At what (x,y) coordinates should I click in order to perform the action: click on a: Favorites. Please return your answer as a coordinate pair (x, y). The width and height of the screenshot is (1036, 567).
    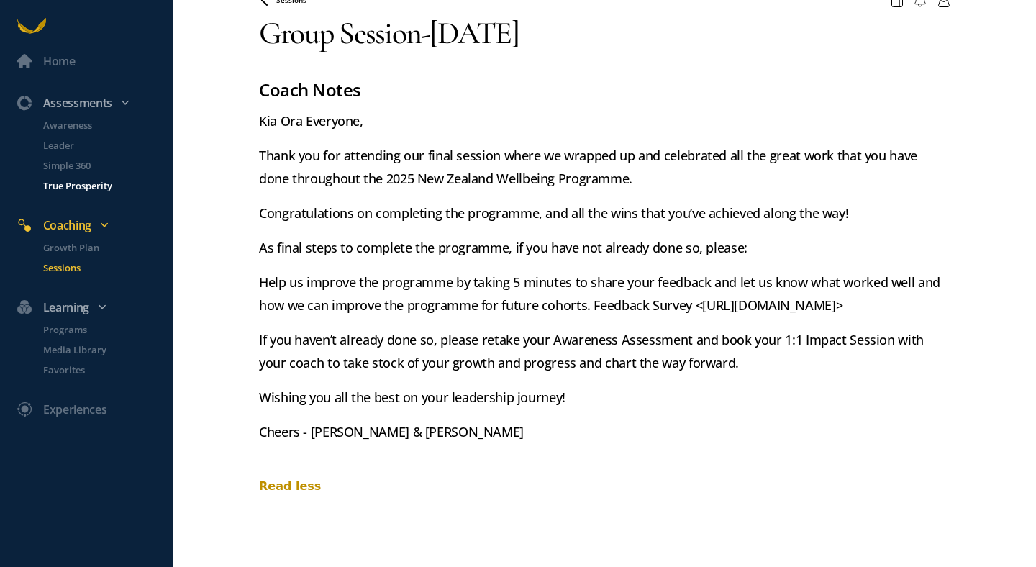
    Looking at the image, I should click on (99, 370).